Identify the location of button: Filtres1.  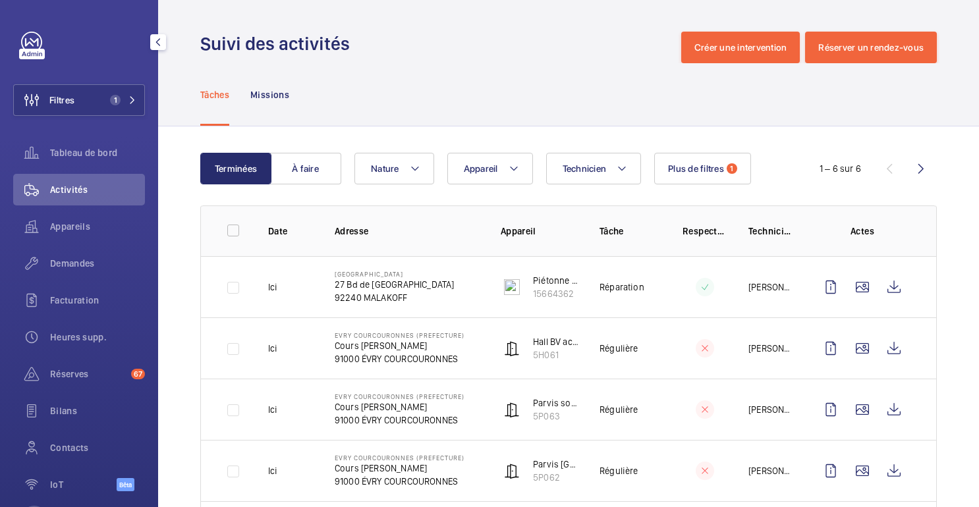
(79, 100).